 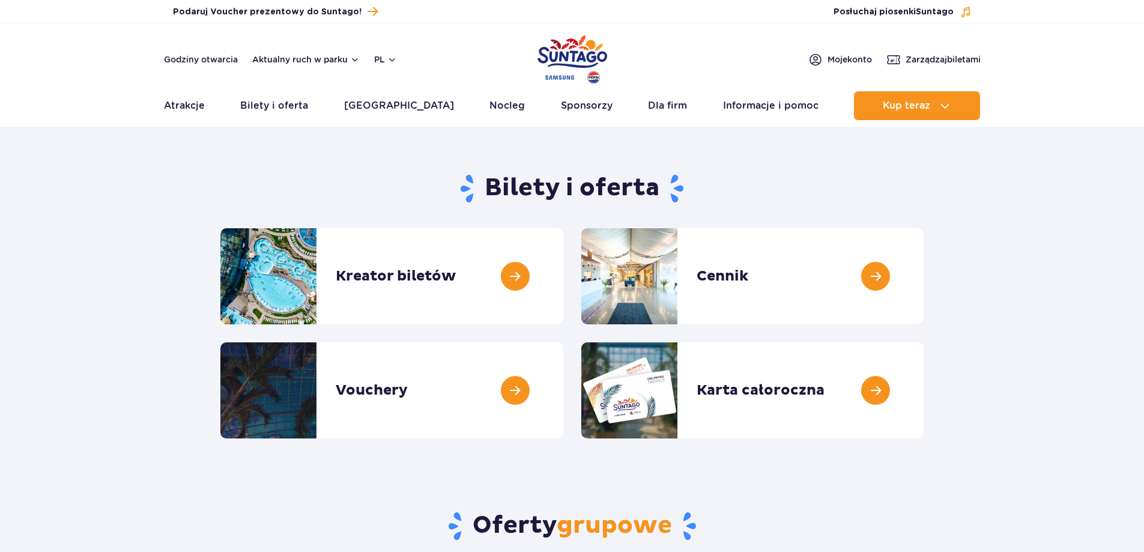 I want to click on a: Sponsorzy, so click(x=587, y=106).